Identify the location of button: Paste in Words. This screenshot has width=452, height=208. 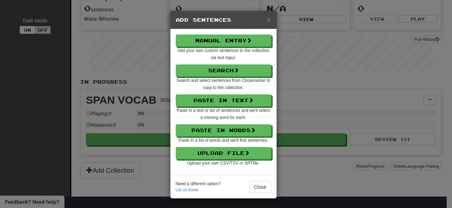
(223, 130).